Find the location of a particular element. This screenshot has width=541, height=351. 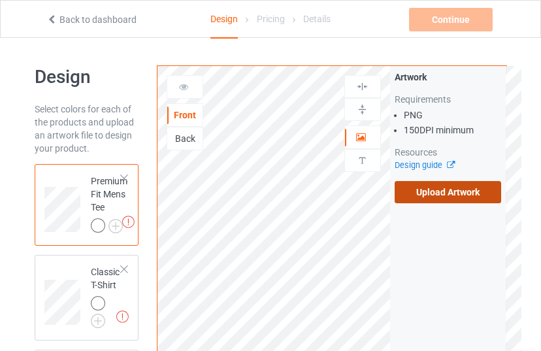

a: Back to dashboard is located at coordinates (91, 20).